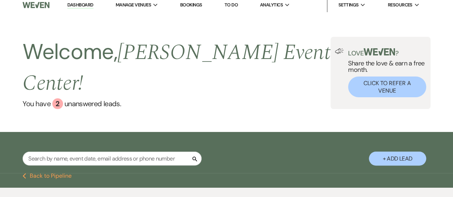  I want to click on h2: Welcome,, so click(176, 68).